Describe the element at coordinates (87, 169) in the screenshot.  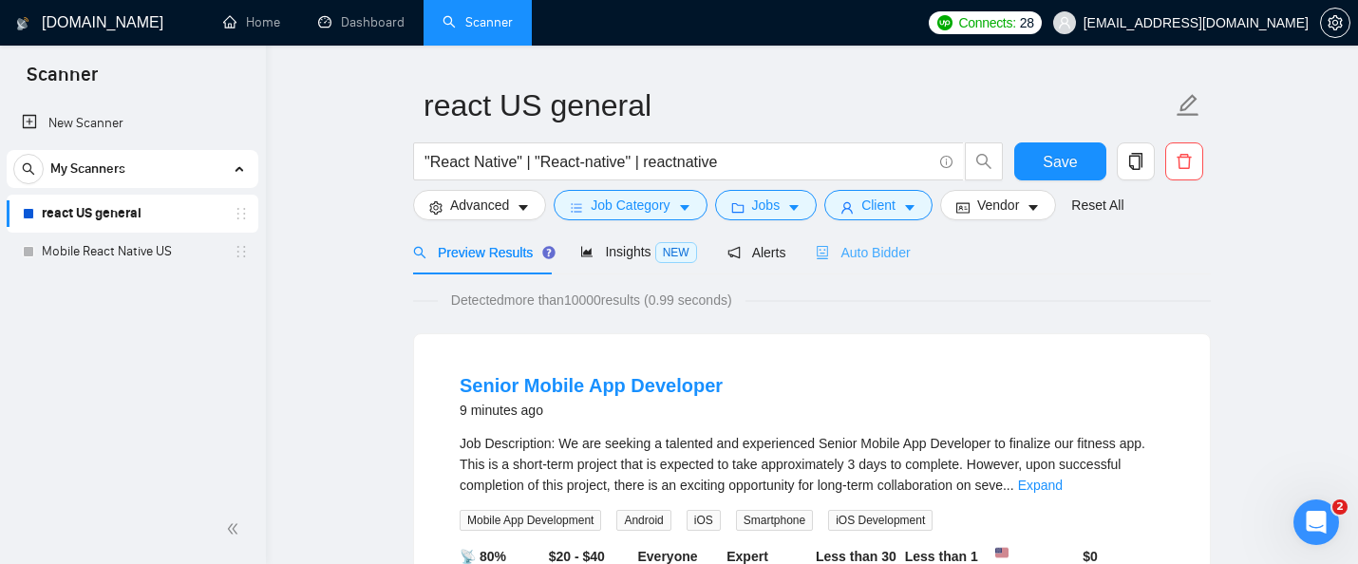
I see `span: My Scanners` at that location.